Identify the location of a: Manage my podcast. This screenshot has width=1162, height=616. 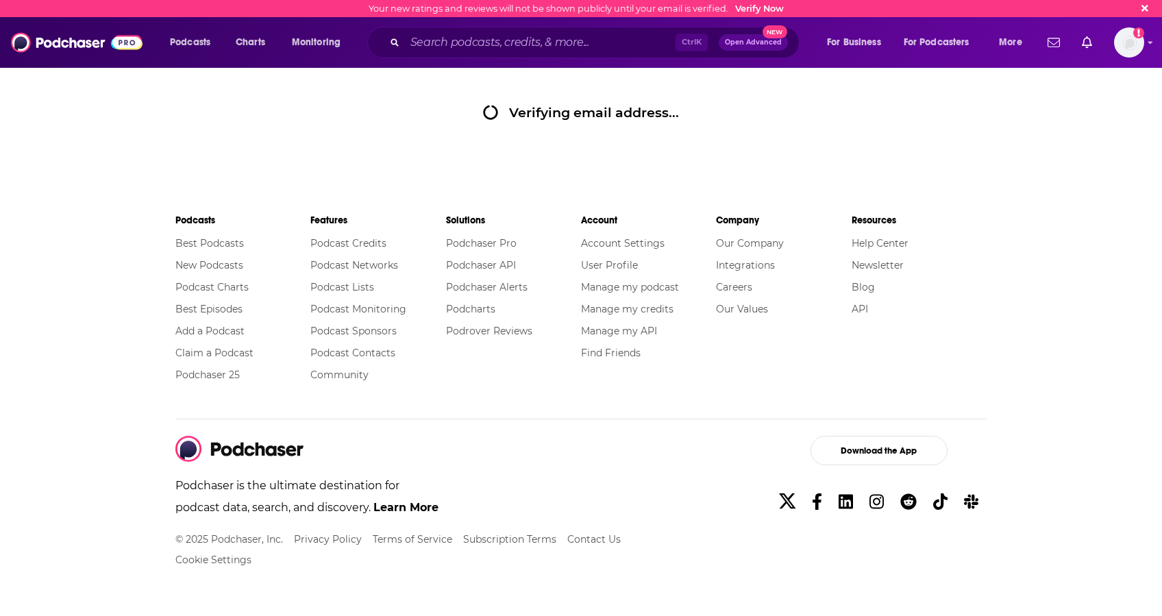
(630, 287).